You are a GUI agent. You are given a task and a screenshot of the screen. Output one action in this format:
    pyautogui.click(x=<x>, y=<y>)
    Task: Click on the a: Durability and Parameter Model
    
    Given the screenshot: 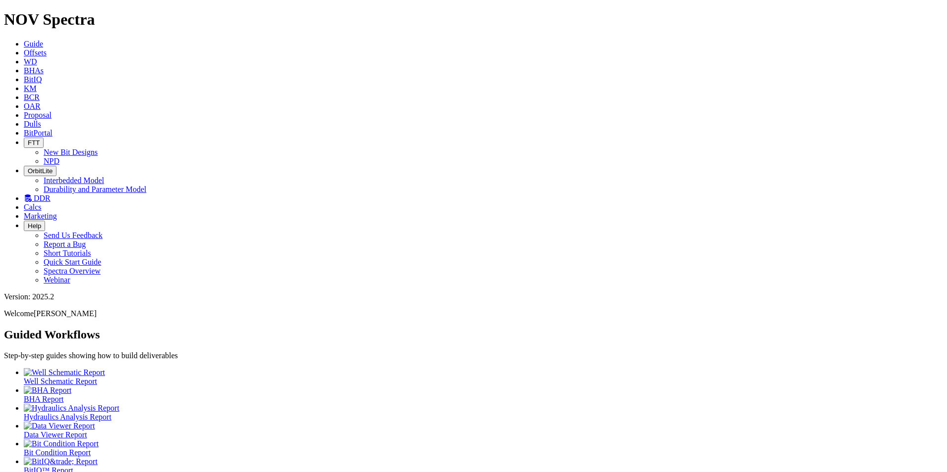 What is the action you would take?
    pyautogui.click(x=95, y=189)
    